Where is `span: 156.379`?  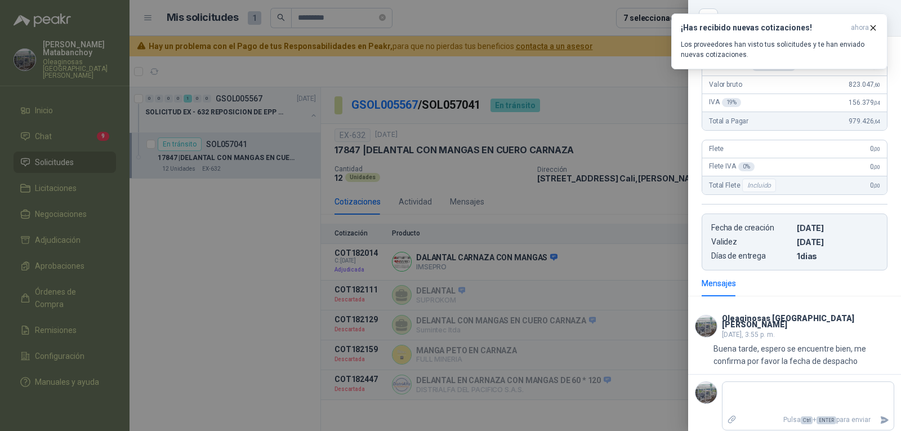 span: 156.379 is located at coordinates (864, 102).